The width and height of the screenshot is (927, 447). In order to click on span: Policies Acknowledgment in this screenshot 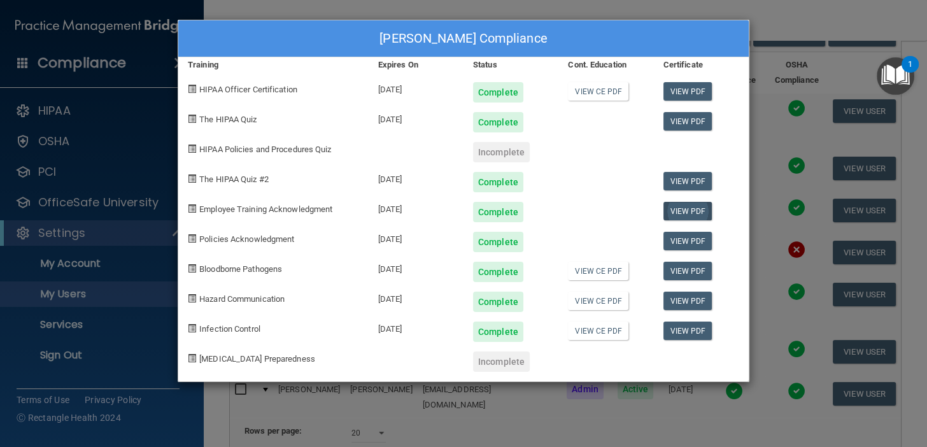, I will do `click(247, 239)`.